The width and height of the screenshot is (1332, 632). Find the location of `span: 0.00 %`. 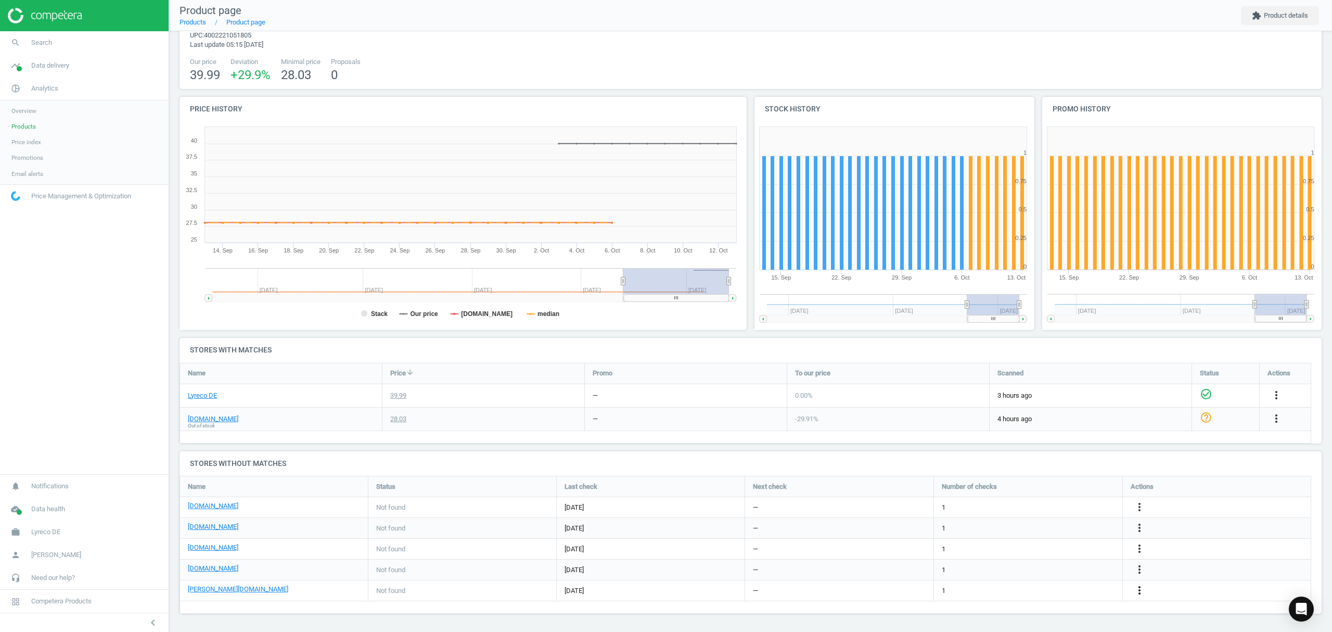

span: 0.00 % is located at coordinates (804, 395).